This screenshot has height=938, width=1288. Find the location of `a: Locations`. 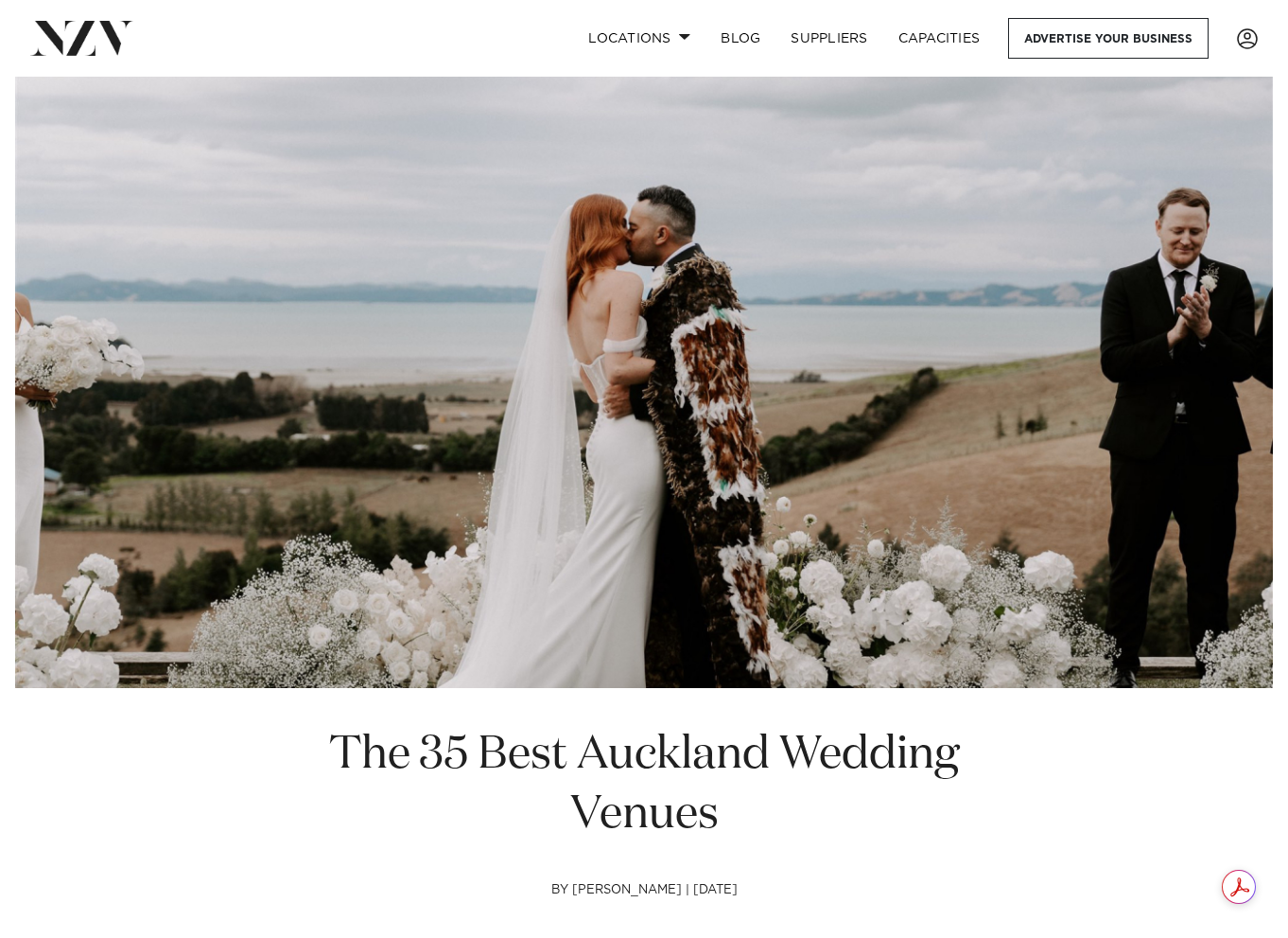

a: Locations is located at coordinates (639, 38).